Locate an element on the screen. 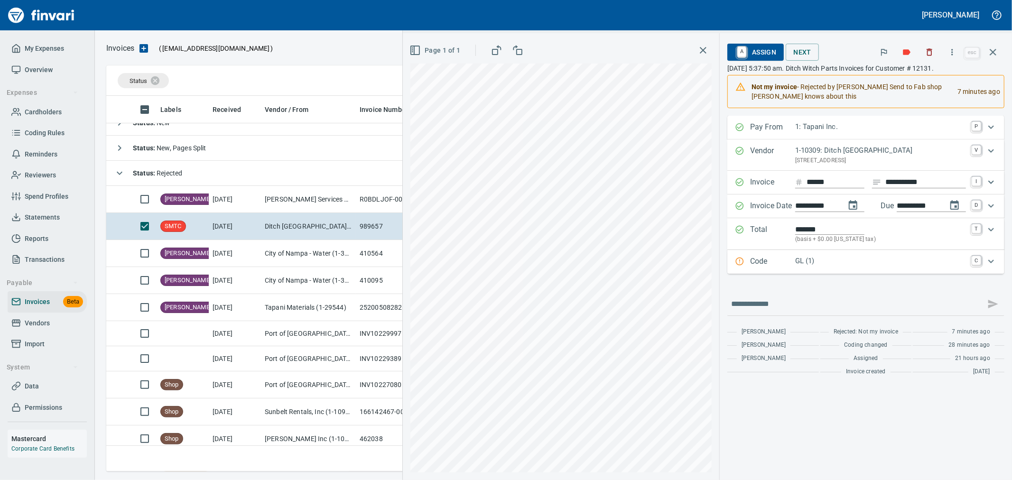 The width and height of the screenshot is (1012, 480). p: Pay From is located at coordinates (773, 128).